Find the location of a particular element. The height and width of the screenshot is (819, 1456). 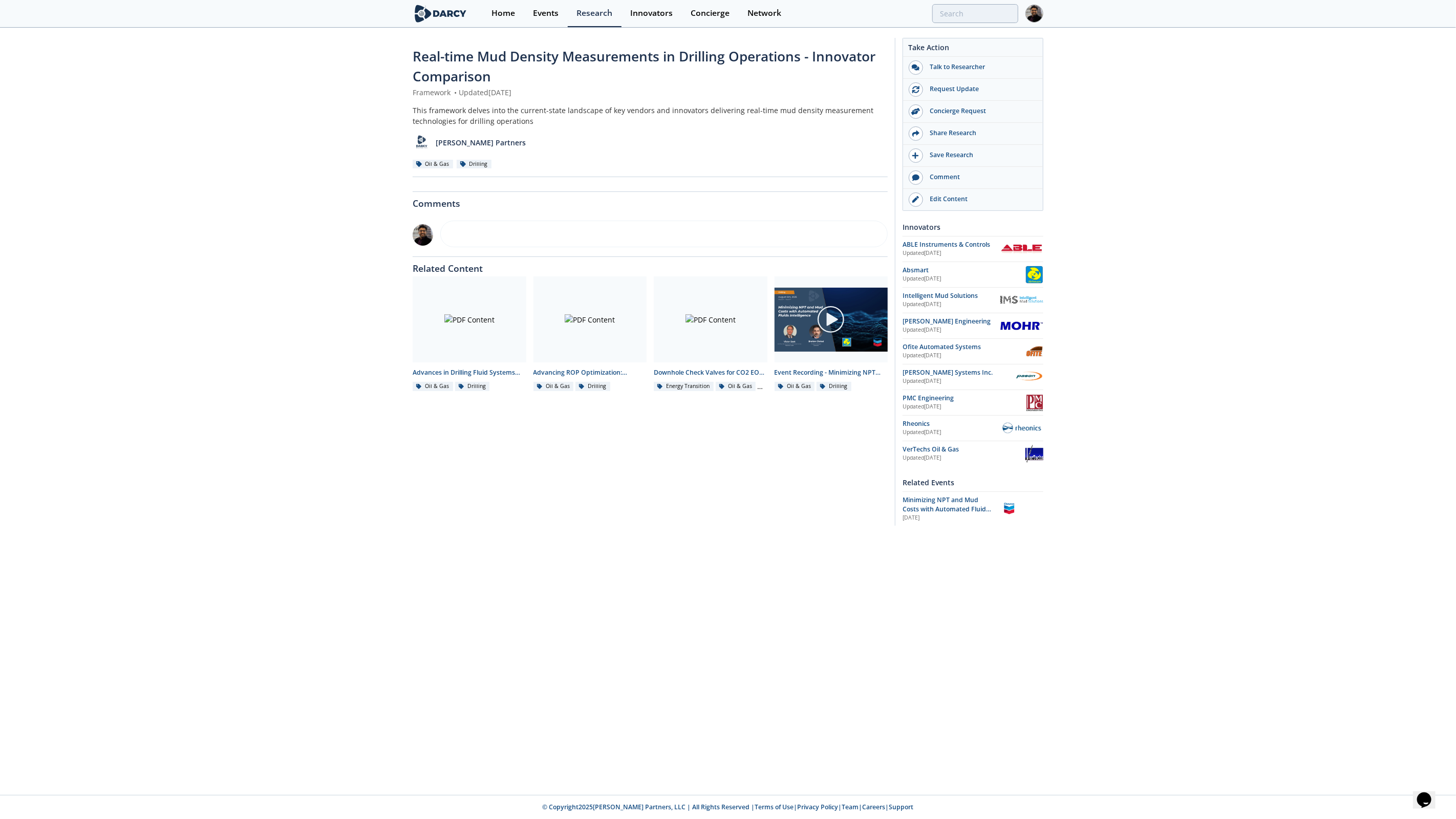

div: Concierge Request is located at coordinates (980, 111).